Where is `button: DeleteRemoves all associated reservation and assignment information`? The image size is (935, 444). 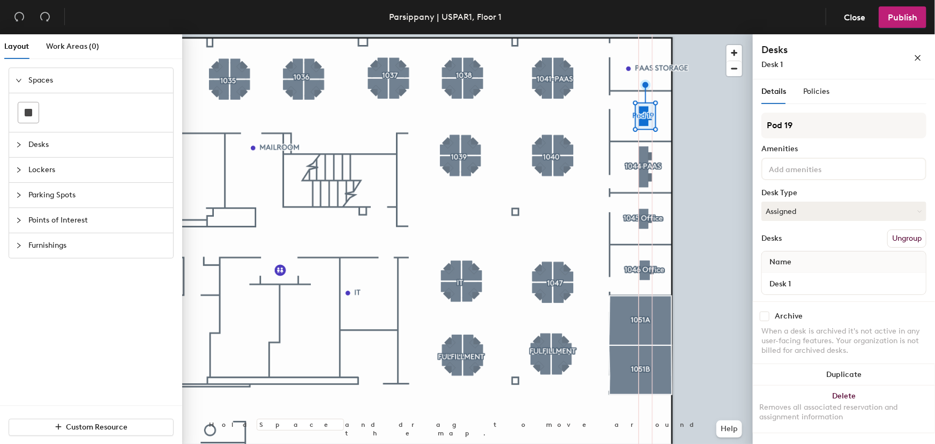 button: DeleteRemoves all associated reservation and assignment information is located at coordinates (844, 409).